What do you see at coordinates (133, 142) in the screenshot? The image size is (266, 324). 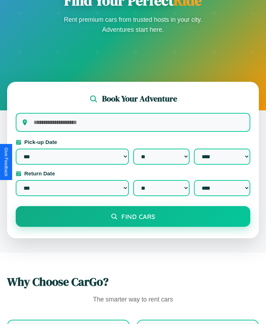 I see `label: Pick-up Date` at bounding box center [133, 142].